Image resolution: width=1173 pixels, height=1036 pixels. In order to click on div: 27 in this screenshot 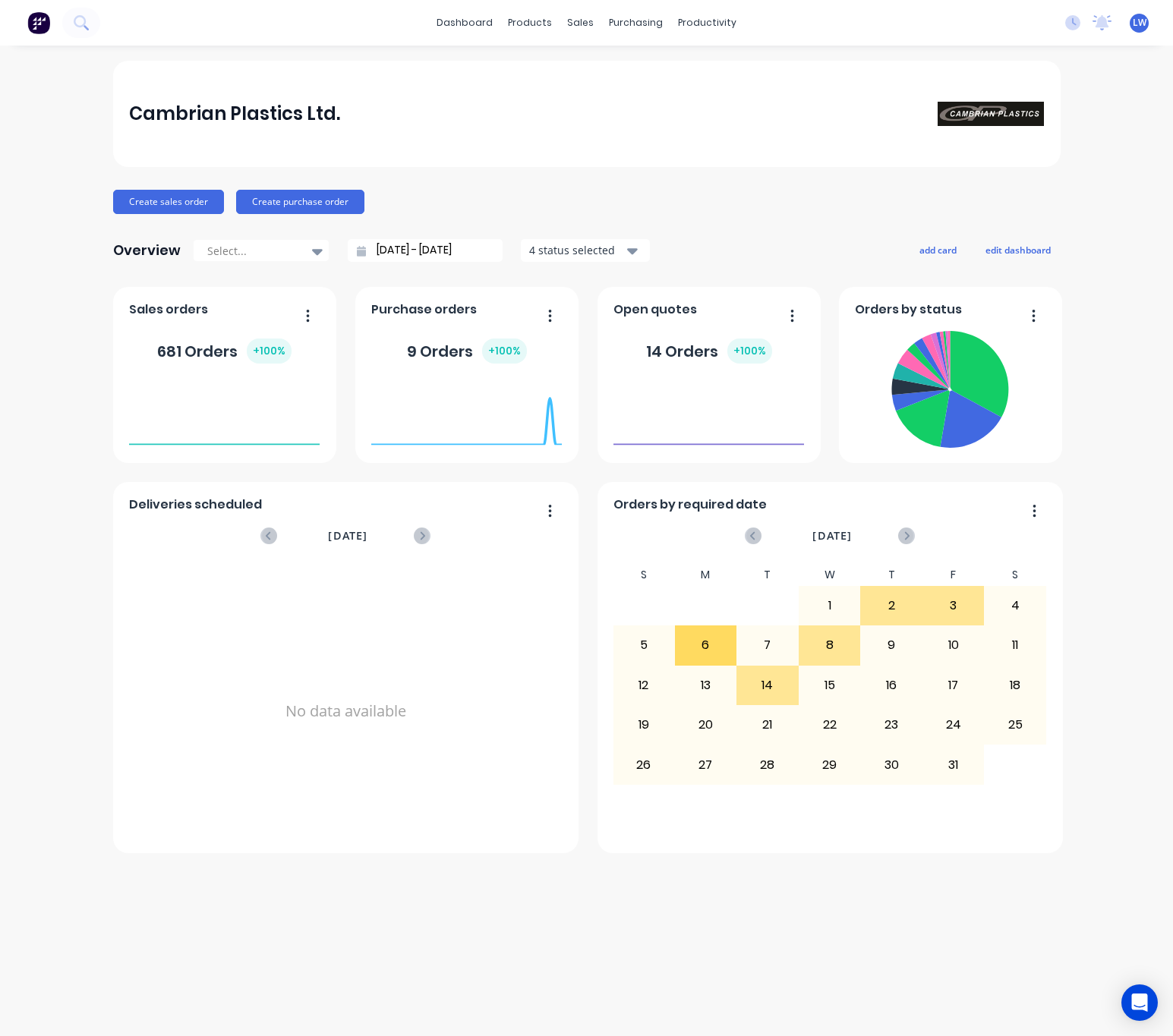, I will do `click(706, 764)`.